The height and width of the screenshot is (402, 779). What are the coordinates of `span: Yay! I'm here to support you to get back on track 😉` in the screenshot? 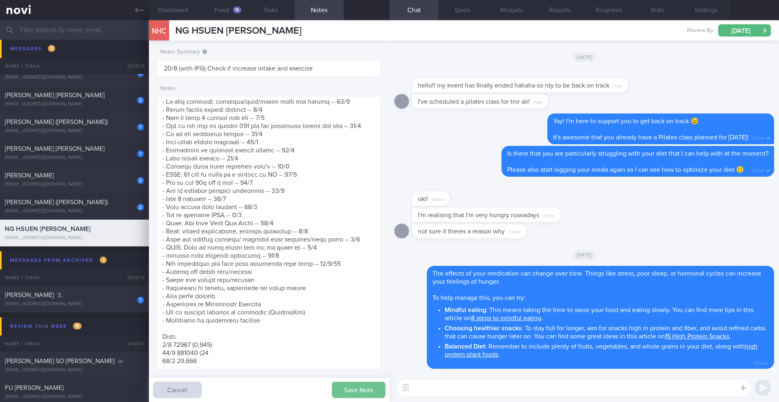 It's located at (625, 121).